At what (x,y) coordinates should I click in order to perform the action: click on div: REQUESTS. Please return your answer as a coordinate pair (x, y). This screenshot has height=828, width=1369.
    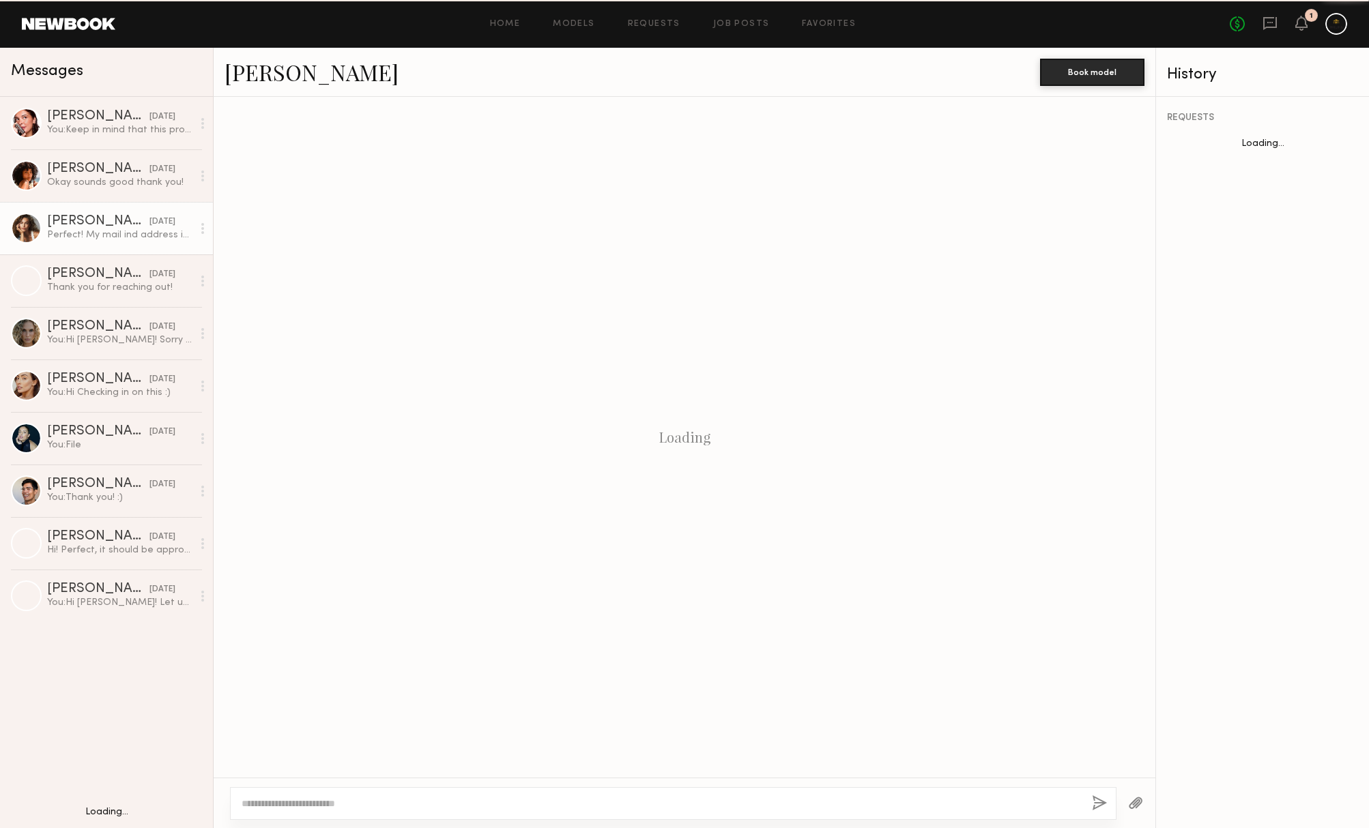
    Looking at the image, I should click on (1262, 118).